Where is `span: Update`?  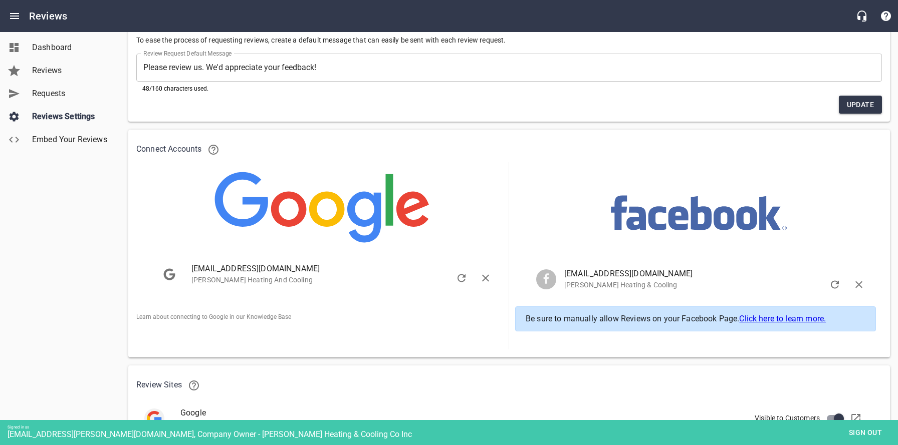
span: Update is located at coordinates (860, 105).